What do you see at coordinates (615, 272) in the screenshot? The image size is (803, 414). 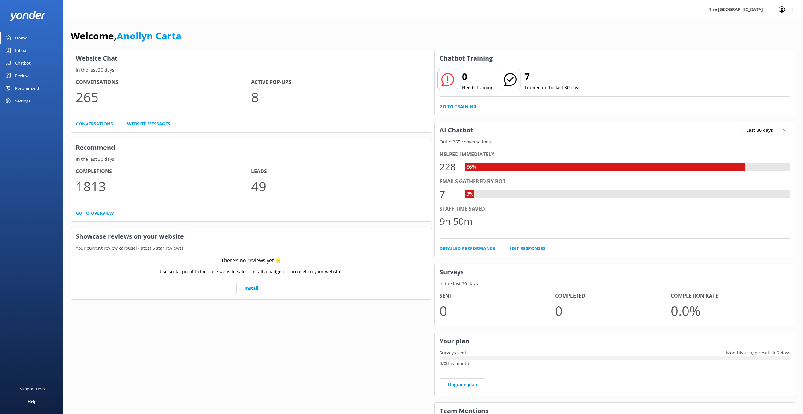 I see `h3: Surveys` at bounding box center [615, 272].